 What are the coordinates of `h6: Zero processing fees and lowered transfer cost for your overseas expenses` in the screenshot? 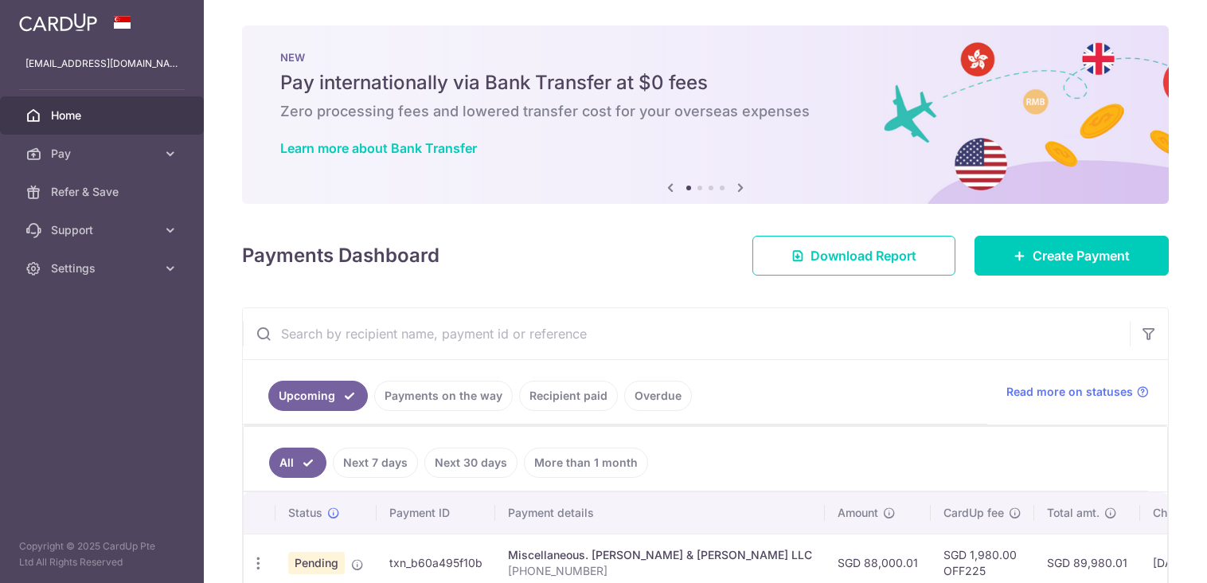 It's located at (706, 112).